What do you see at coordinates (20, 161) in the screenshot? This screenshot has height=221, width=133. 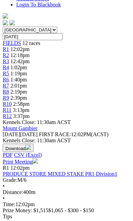 I see `a: Print Meeting` at bounding box center [20, 161].